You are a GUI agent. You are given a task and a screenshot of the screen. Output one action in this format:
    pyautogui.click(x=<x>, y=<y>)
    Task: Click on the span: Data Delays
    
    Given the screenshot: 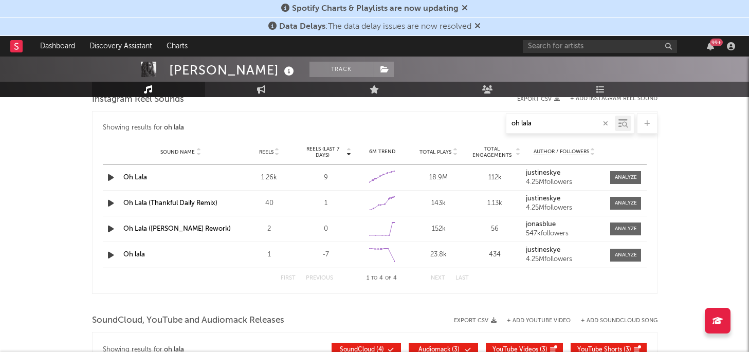 What is the action you would take?
    pyautogui.click(x=302, y=27)
    